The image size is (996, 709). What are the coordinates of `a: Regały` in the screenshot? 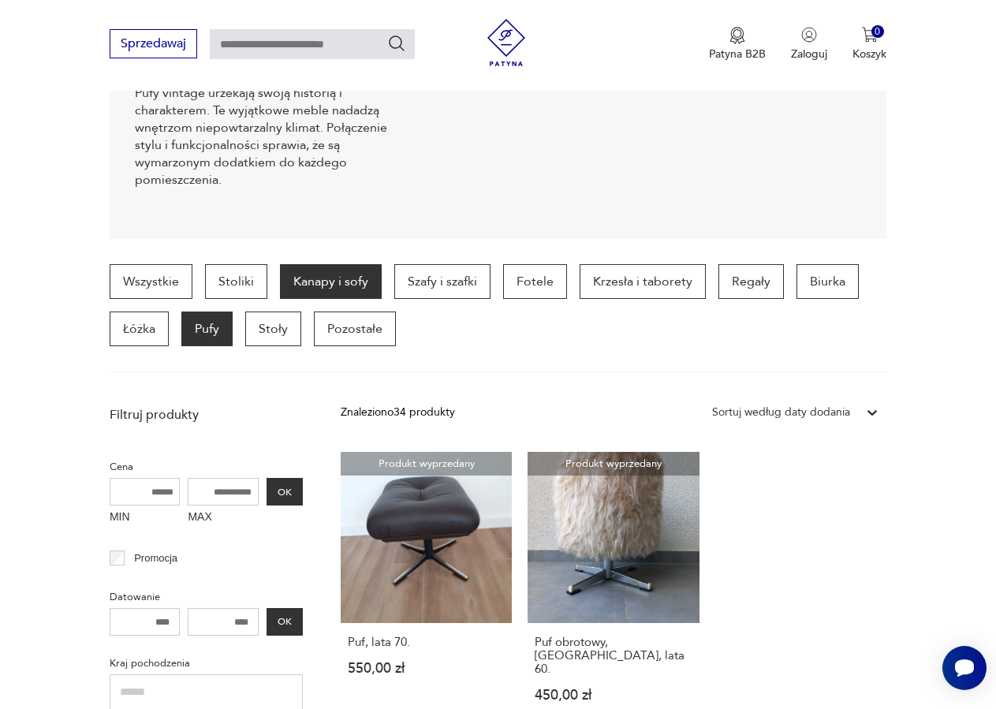 It's located at (751, 282).